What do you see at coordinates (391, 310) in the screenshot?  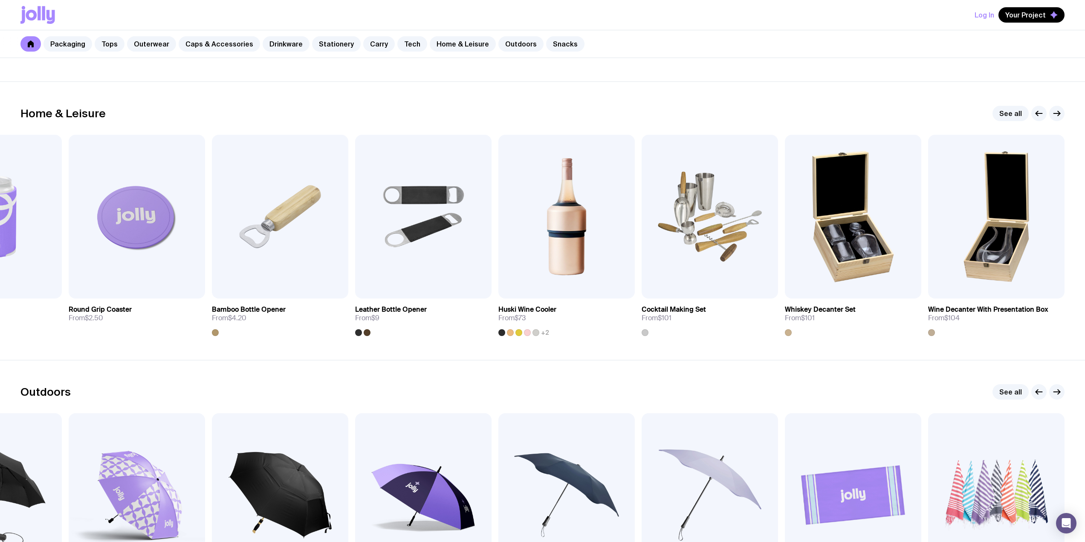 I see `h3: Leather Bottle Opener` at bounding box center [391, 310].